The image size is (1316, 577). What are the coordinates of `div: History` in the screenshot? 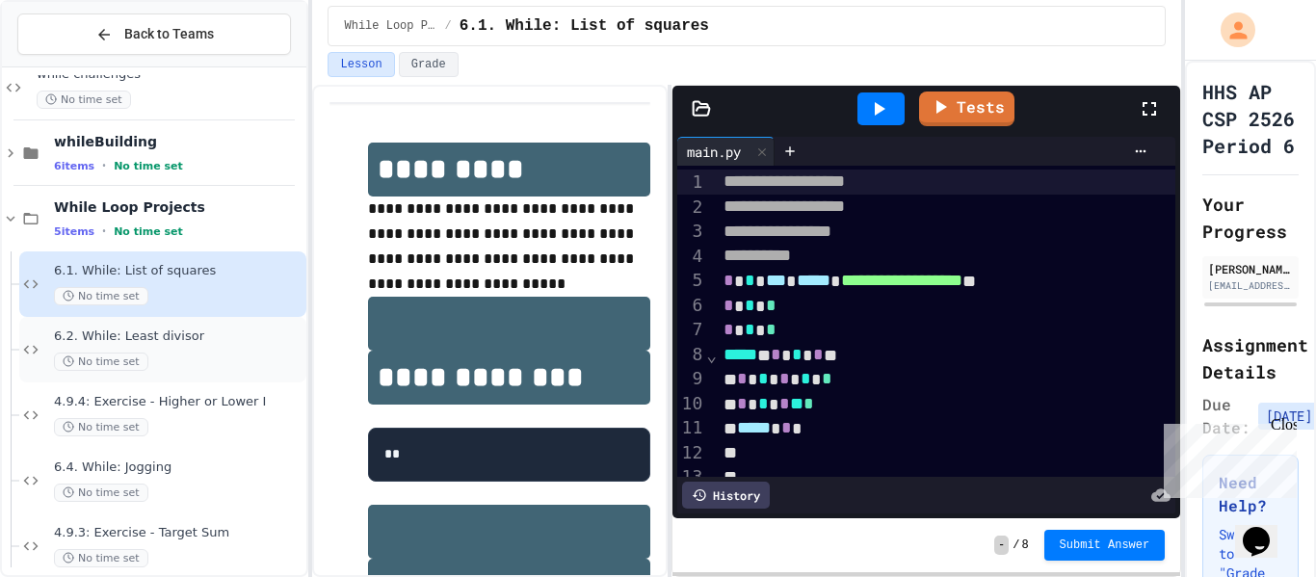 It's located at (725, 495).